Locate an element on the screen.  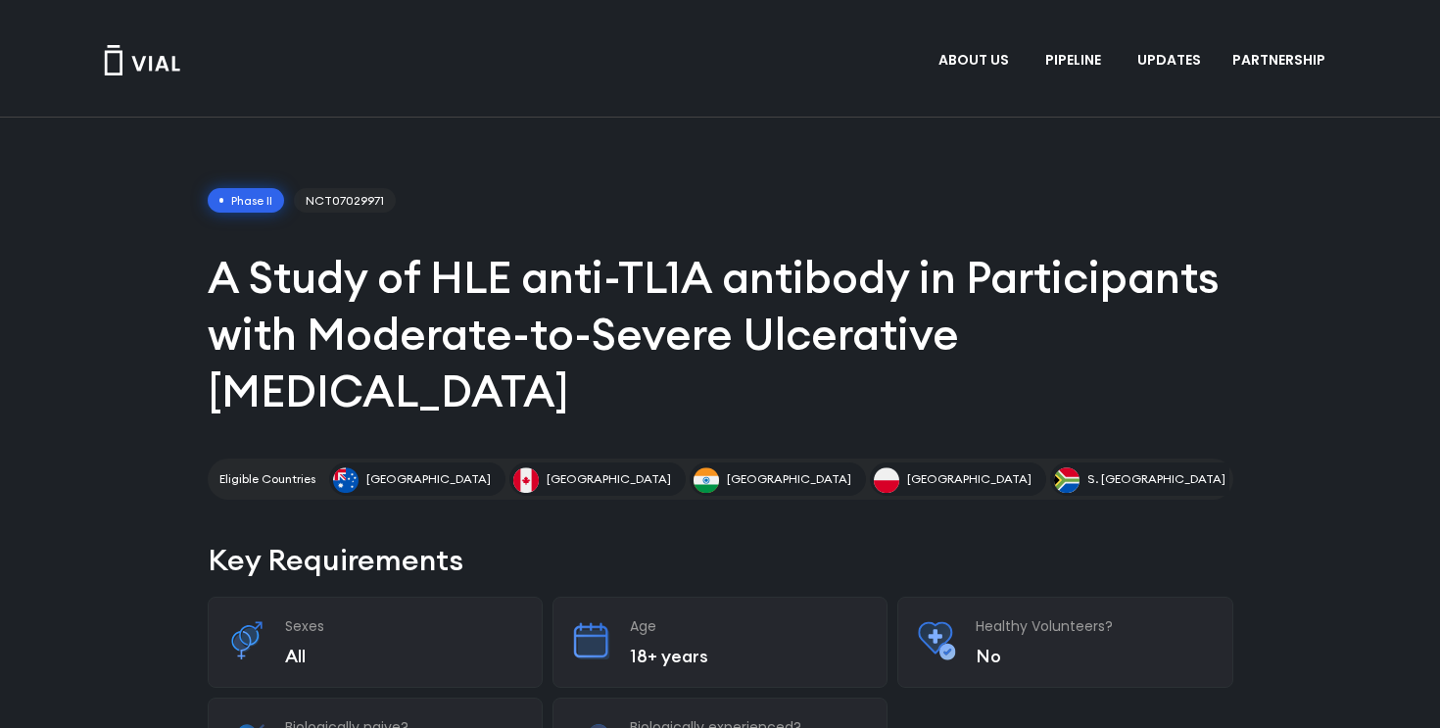
p: 18+ years is located at coordinates (749, 656).